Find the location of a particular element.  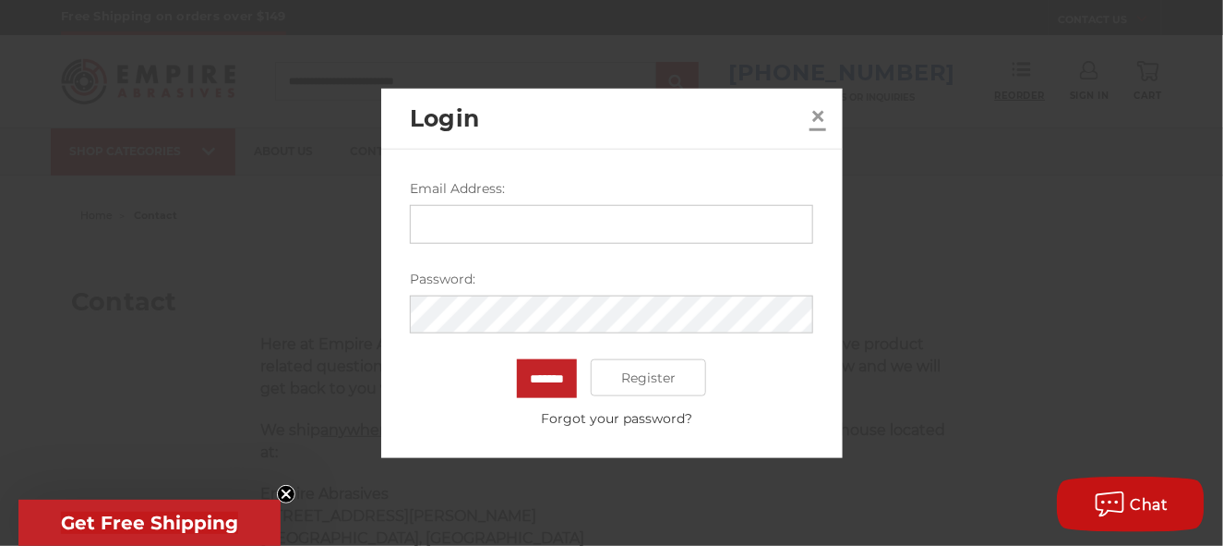

button: Close teaser is located at coordinates (286, 494).